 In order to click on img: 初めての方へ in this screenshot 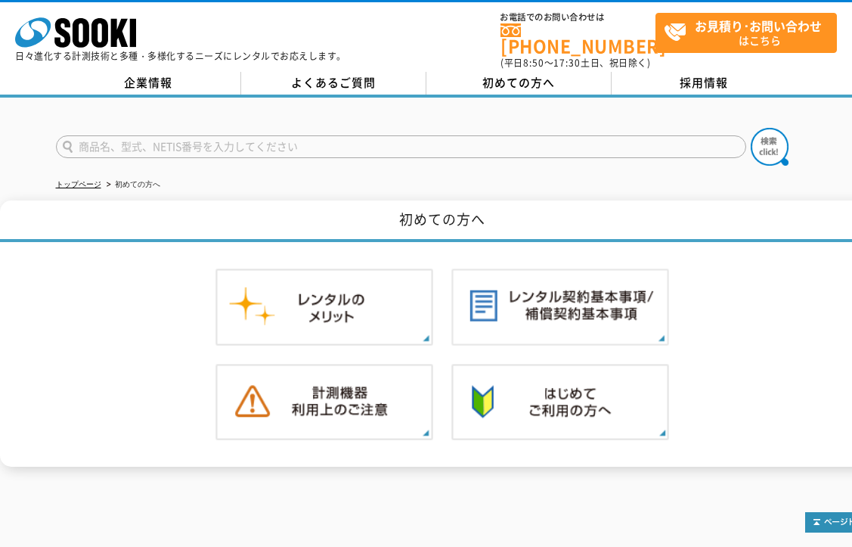, I will do `click(560, 402)`.